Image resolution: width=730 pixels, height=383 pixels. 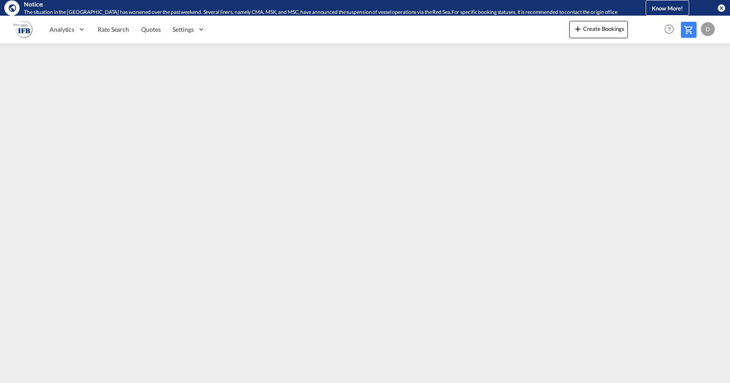 What do you see at coordinates (12, 8) in the screenshot?
I see `md-icon: icon-earth` at bounding box center [12, 8].